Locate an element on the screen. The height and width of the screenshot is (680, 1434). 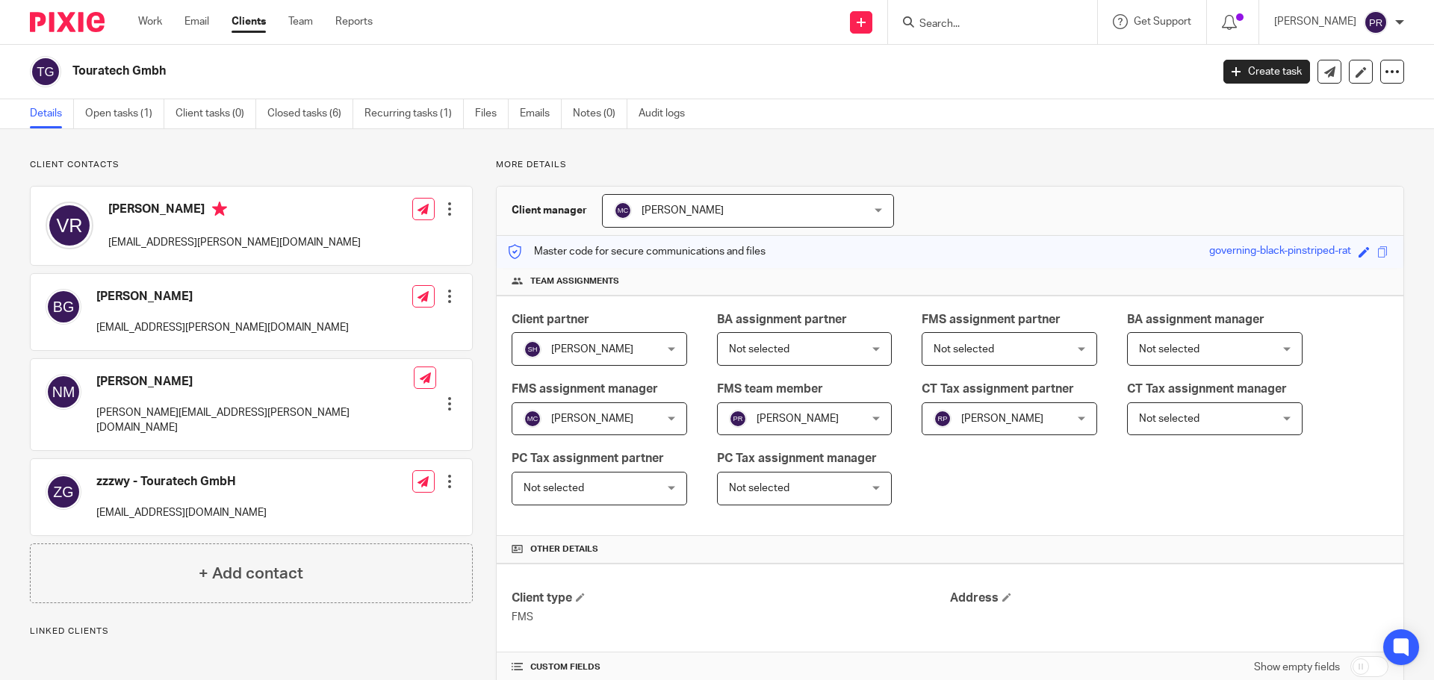
span: PC Tax assignment partner is located at coordinates (588, 458).